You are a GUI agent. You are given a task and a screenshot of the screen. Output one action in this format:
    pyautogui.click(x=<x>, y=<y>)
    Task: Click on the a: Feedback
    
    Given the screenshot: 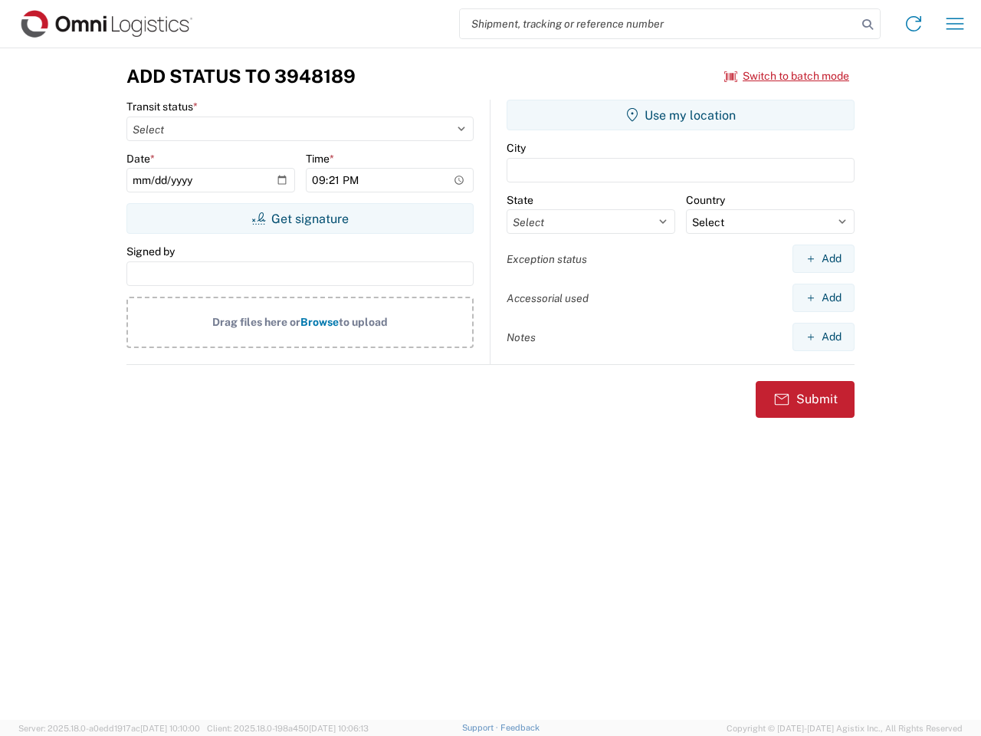 What is the action you would take?
    pyautogui.click(x=520, y=727)
    